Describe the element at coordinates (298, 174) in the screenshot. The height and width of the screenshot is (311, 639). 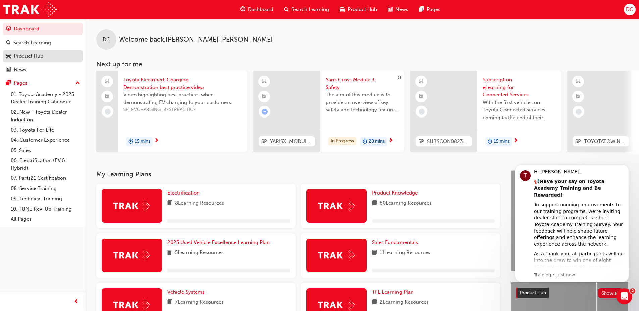
I see `h3: My Learning Plans` at that location.